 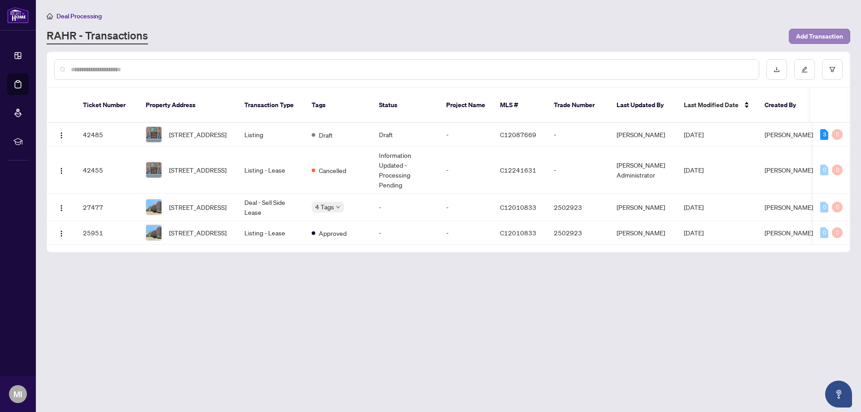 I want to click on a: RAHR - Transactions, so click(x=97, y=36).